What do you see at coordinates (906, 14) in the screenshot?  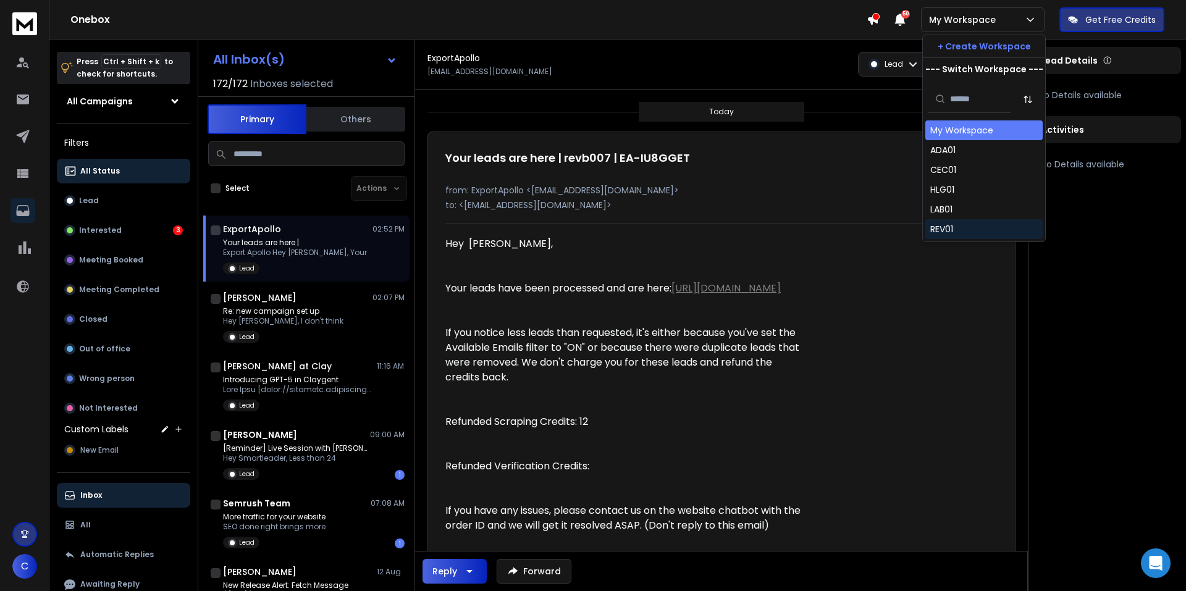 I see `span: 50` at bounding box center [906, 14].